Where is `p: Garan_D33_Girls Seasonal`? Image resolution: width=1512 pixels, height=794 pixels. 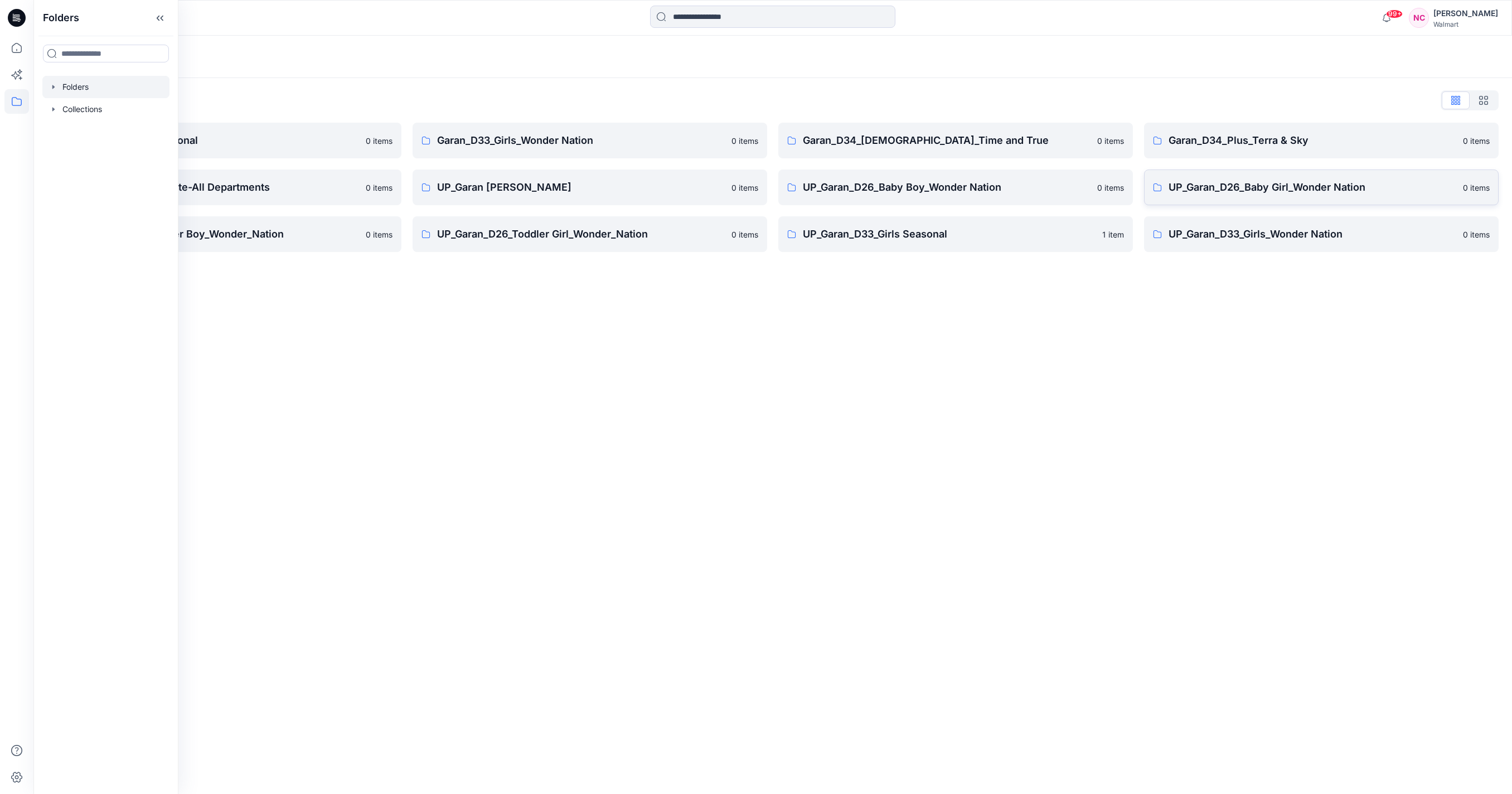
p: Garan_D33_Girls Seasonal is located at coordinates (215, 140).